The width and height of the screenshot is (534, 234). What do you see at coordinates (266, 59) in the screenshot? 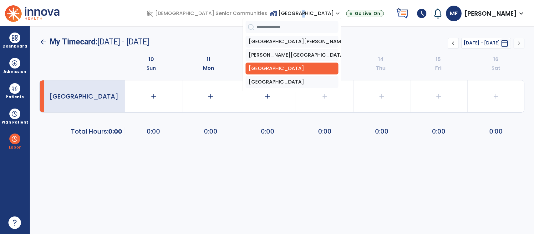
I see `span: 12` at bounding box center [266, 59].